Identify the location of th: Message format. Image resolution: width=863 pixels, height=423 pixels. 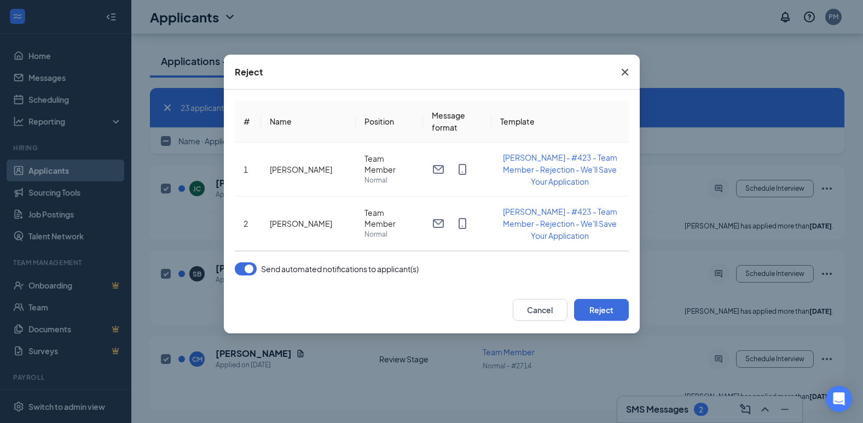
(457, 121).